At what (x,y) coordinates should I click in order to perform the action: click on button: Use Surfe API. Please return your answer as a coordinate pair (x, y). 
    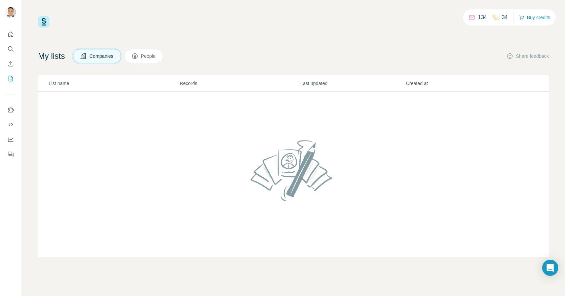
    Looking at the image, I should click on (11, 125).